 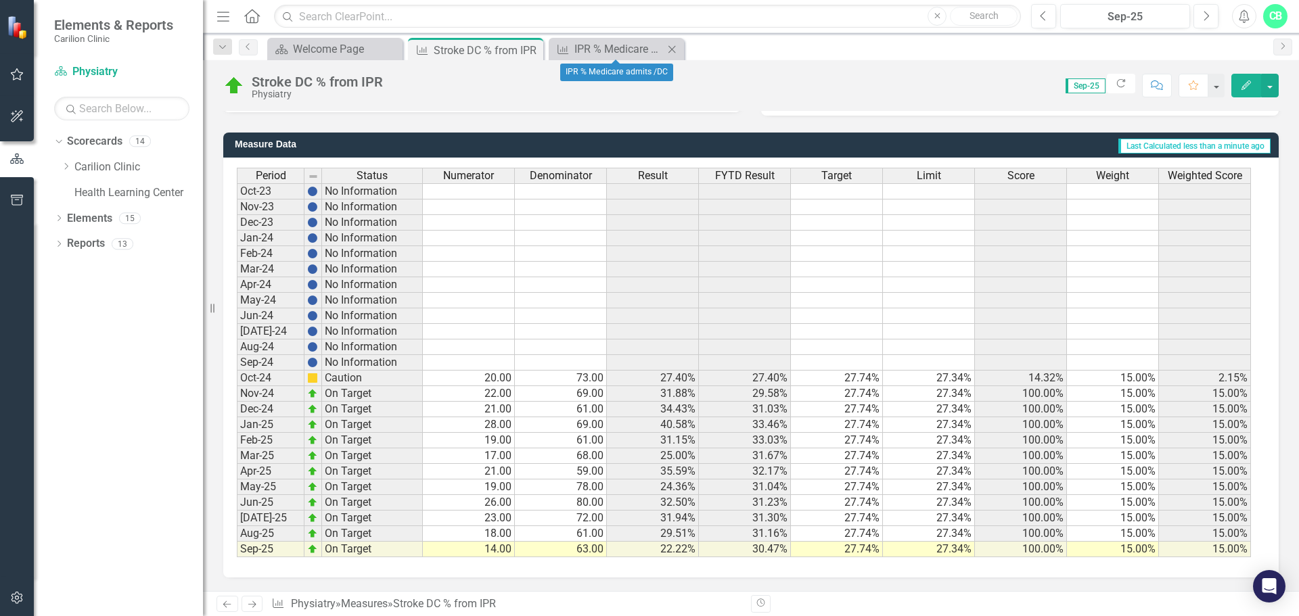 What do you see at coordinates (317, 94) in the screenshot?
I see `div: Physiatry` at bounding box center [317, 94].